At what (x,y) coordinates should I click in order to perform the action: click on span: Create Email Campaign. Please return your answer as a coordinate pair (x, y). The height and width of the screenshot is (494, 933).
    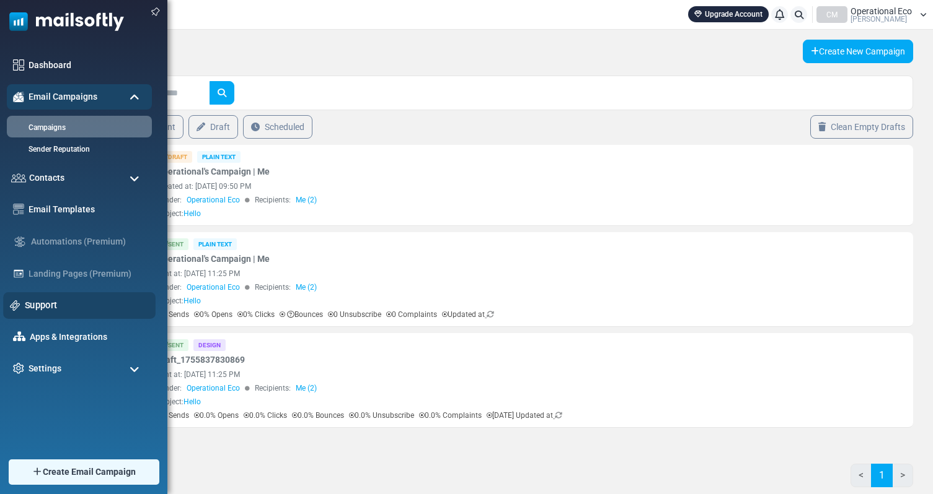
    Looking at the image, I should click on (89, 472).